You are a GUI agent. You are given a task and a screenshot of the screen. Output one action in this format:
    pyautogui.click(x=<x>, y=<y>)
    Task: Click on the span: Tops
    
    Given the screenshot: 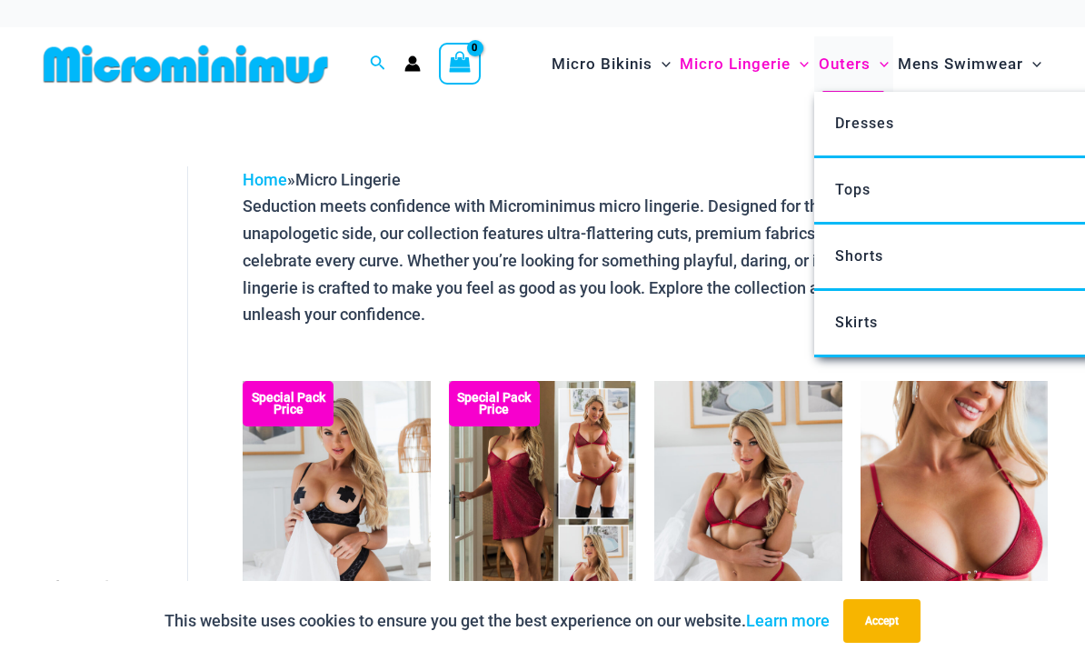 What is the action you would take?
    pyautogui.click(x=853, y=189)
    